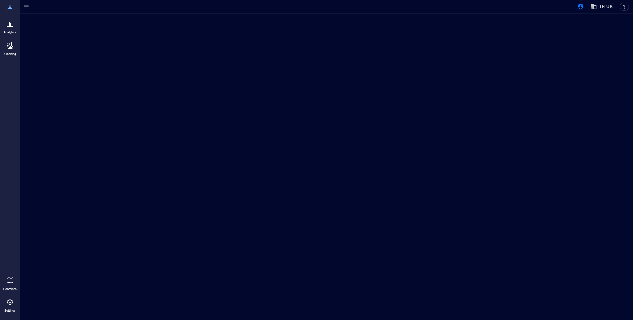 The width and height of the screenshot is (633, 320). Describe the element at coordinates (10, 311) in the screenshot. I see `p: Settings` at that location.